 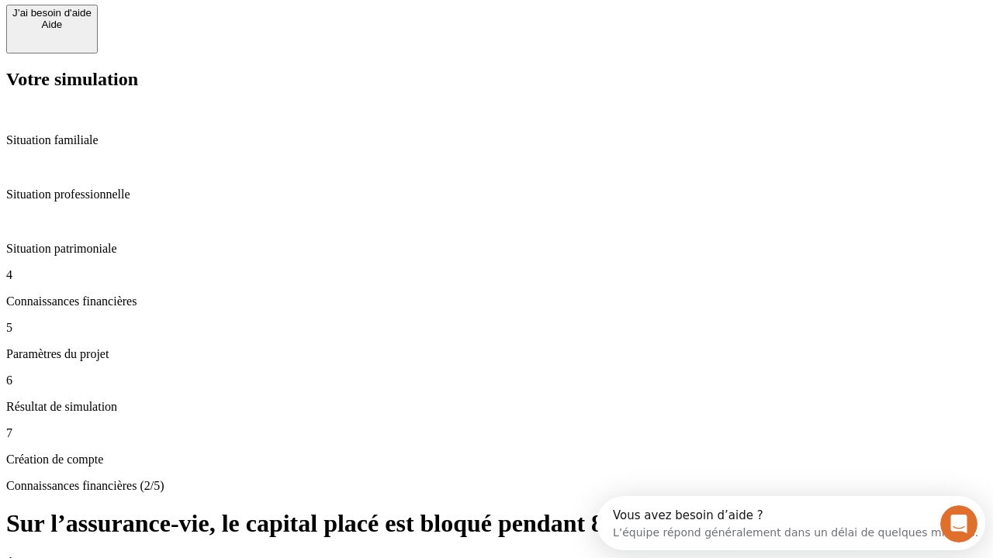 I want to click on p: Paramètres du projet, so click(x=496, y=354).